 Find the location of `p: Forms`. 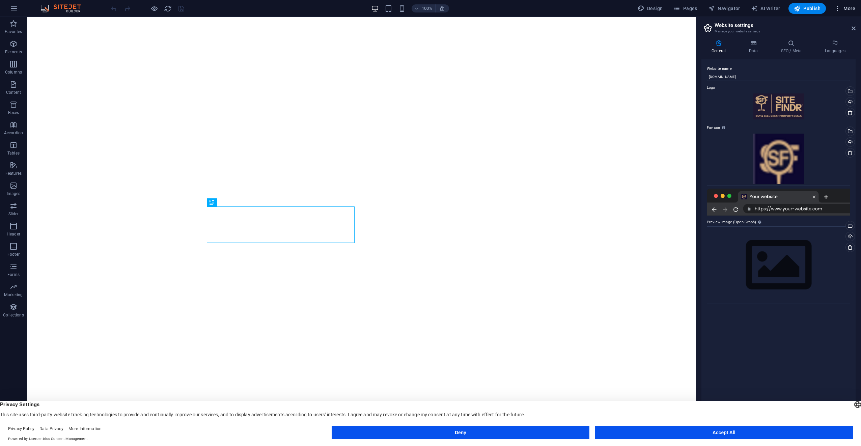

p: Forms is located at coordinates (13, 275).